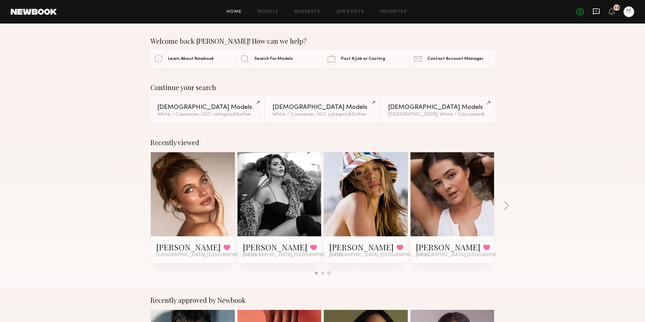 The height and width of the screenshot is (322, 645). Describe the element at coordinates (363, 59) in the screenshot. I see `span: Post A Job or Casting` at that location.